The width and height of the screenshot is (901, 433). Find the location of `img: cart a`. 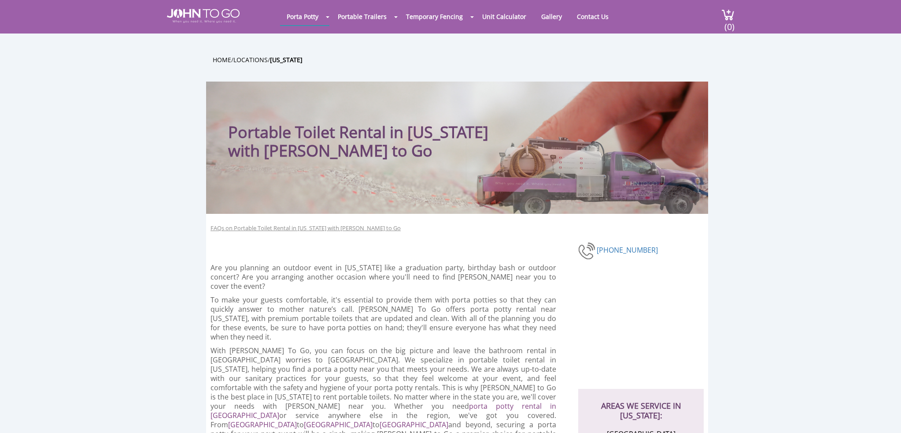

img: cart a is located at coordinates (728, 15).